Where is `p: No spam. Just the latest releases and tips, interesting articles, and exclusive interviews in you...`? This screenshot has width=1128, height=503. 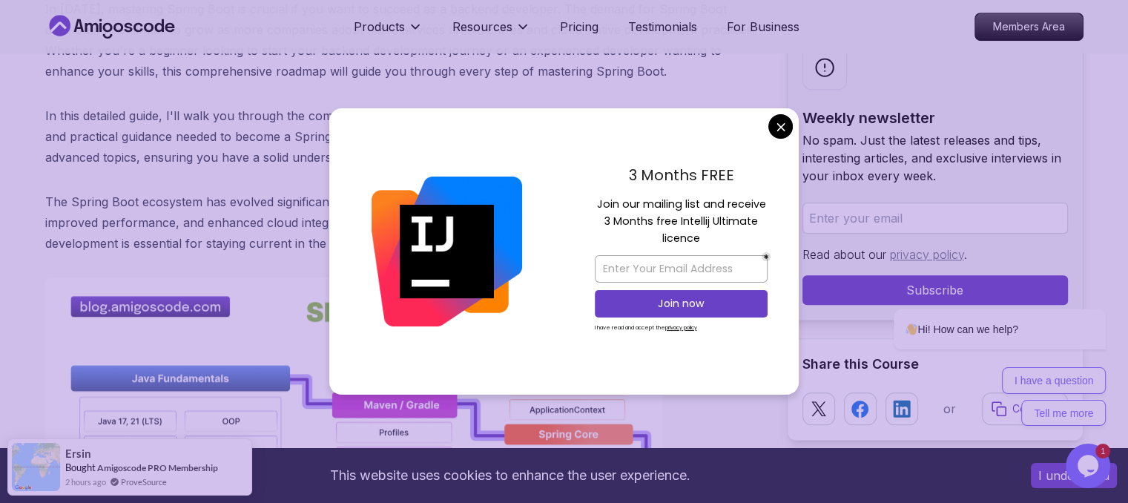
p: No spam. Just the latest releases and tips, interesting articles, and exclusive interviews in you... is located at coordinates (935, 158).